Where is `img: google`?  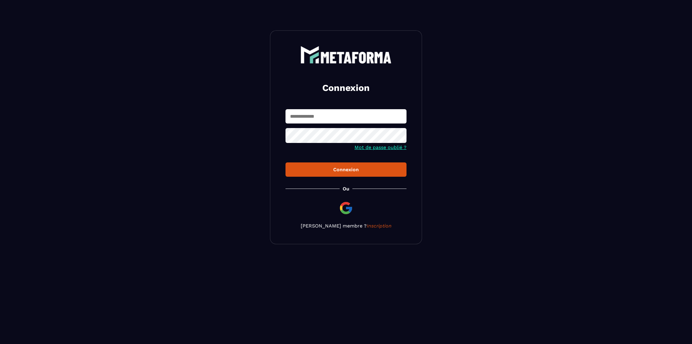 img: google is located at coordinates (346, 208).